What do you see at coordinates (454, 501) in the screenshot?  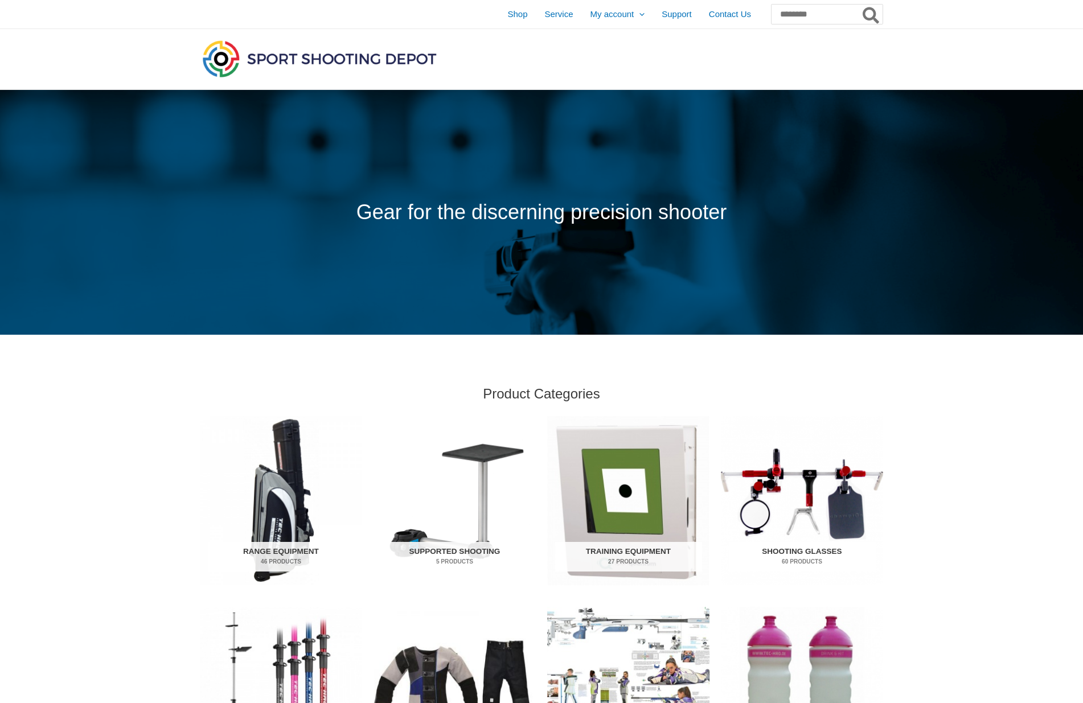 I see `img: Supported Shooting` at bounding box center [454, 501].